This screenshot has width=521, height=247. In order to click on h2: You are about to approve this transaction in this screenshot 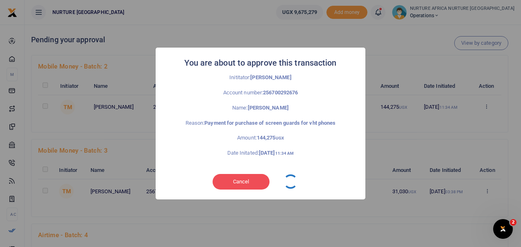, I will do `click(260, 63)`.